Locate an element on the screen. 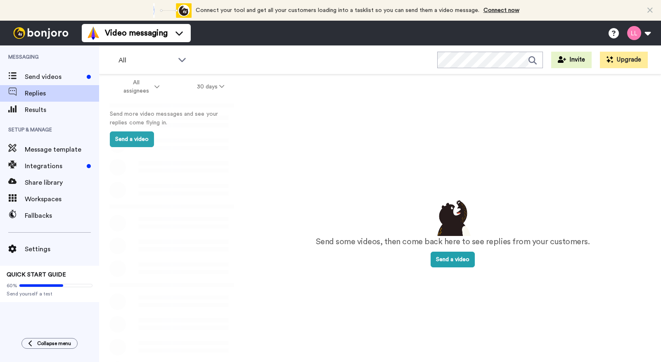  a: Send a video is located at coordinates (453, 259).